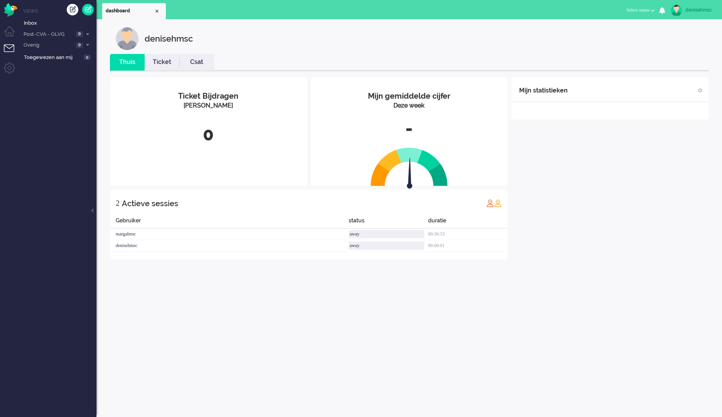 This screenshot has height=417, width=722. Describe the element at coordinates (127, 62) in the screenshot. I see `a: Thuis` at that location.